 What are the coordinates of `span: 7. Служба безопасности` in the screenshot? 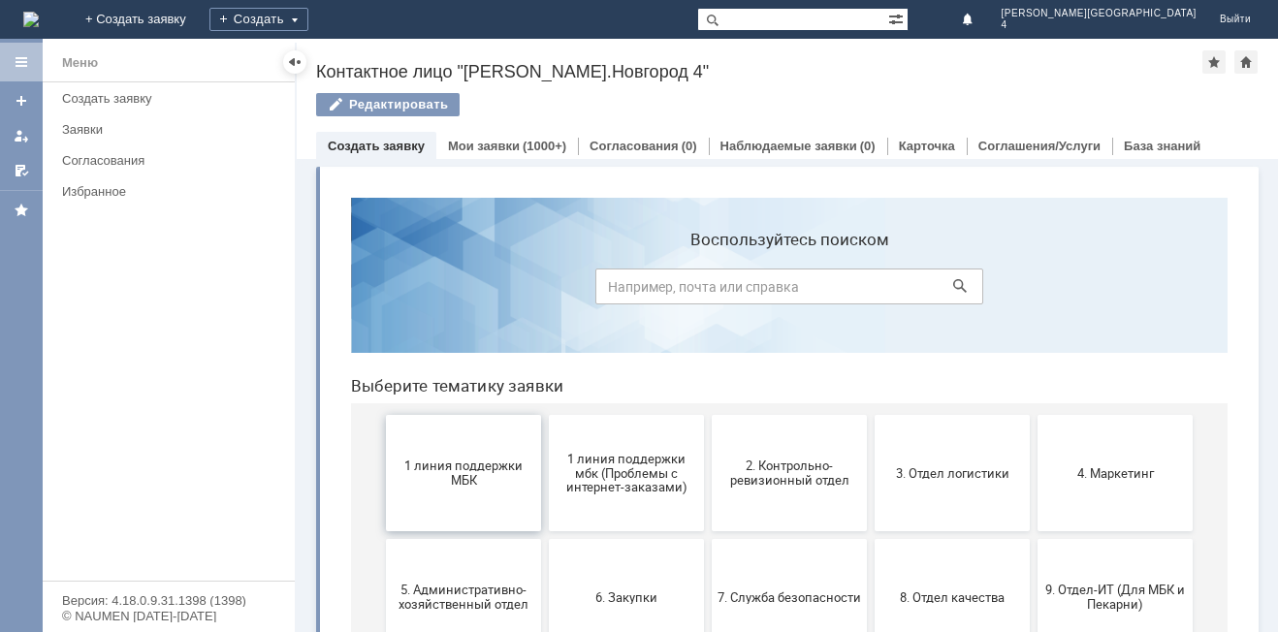 It's located at (454, 414).